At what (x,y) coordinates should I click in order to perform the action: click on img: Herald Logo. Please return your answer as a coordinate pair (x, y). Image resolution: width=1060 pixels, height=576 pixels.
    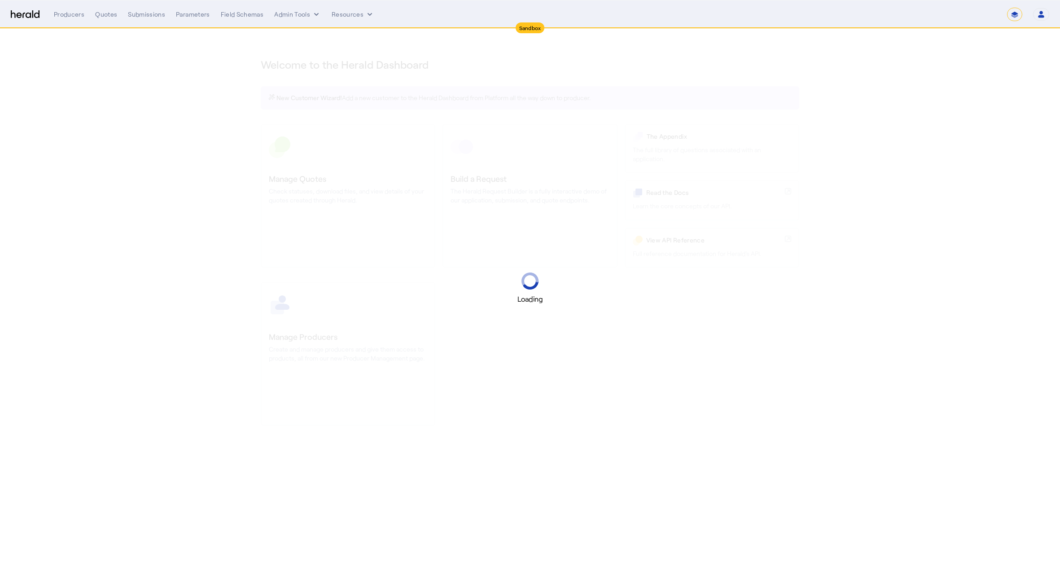
    Looking at the image, I should click on (25, 14).